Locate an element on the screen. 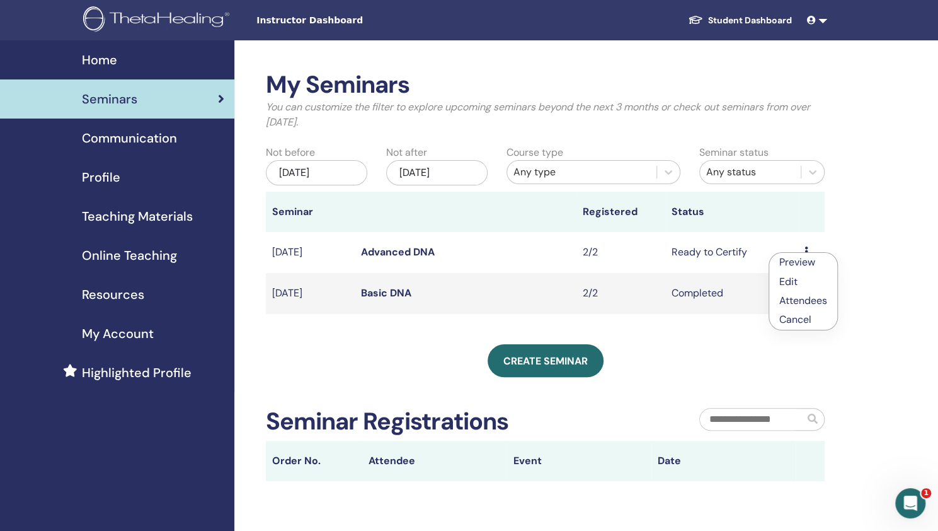  label: Not after is located at coordinates (406, 153).